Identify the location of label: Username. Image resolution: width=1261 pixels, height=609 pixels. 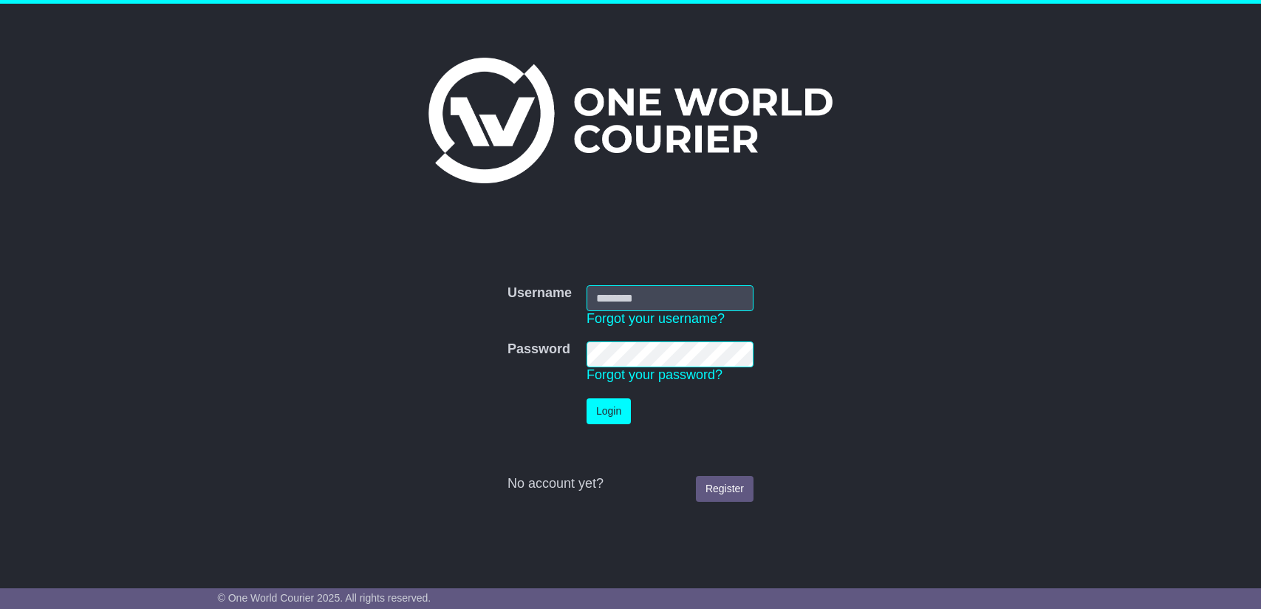
(539, 293).